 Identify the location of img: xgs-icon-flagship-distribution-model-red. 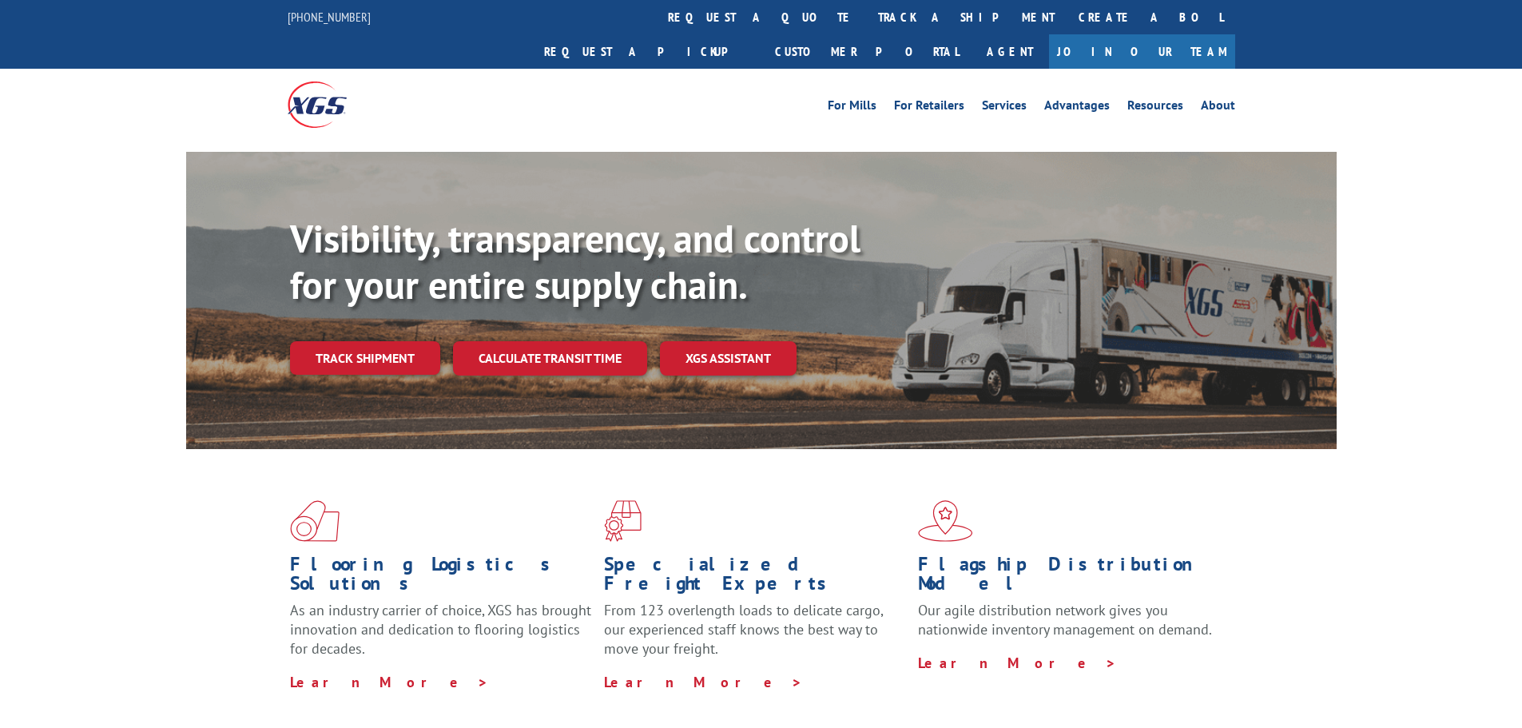
(945, 521).